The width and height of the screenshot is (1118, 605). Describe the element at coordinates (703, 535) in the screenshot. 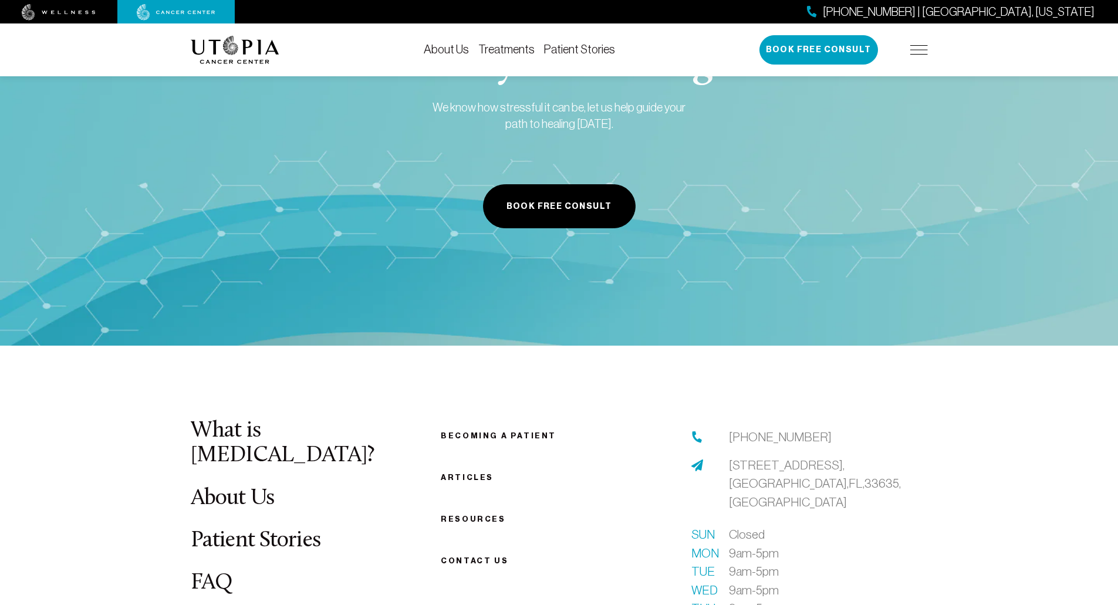

I see `span: Sun` at that location.